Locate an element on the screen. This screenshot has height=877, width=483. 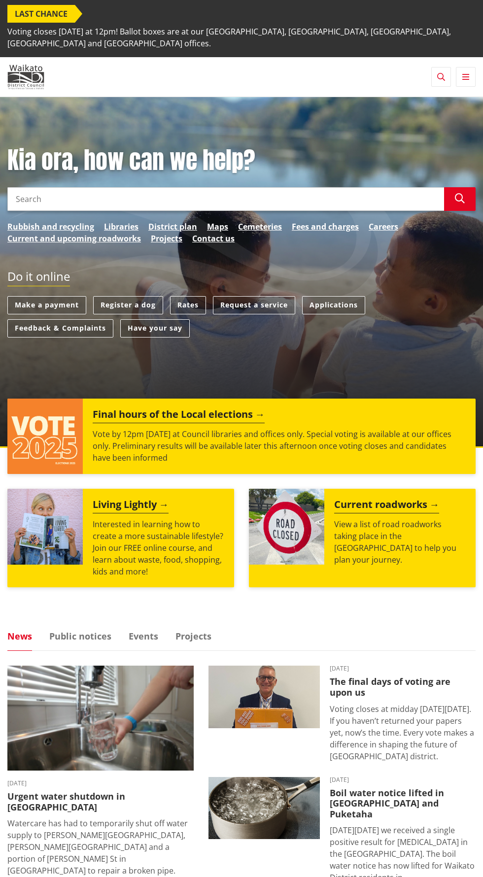
a: Have your say is located at coordinates (155, 328).